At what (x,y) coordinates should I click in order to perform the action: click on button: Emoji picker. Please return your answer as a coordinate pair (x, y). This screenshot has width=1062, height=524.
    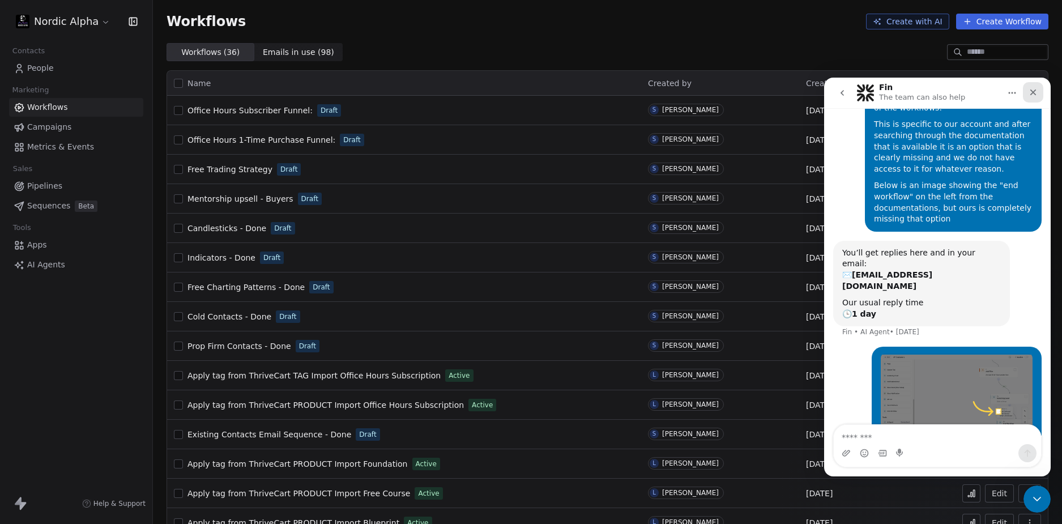
    Looking at the image, I should click on (40, 375).